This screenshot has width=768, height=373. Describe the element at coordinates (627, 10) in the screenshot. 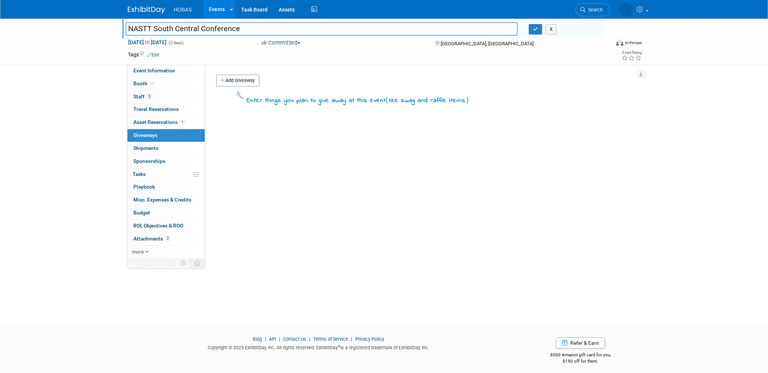

I see `img: Lia Chowdhury` at that location.